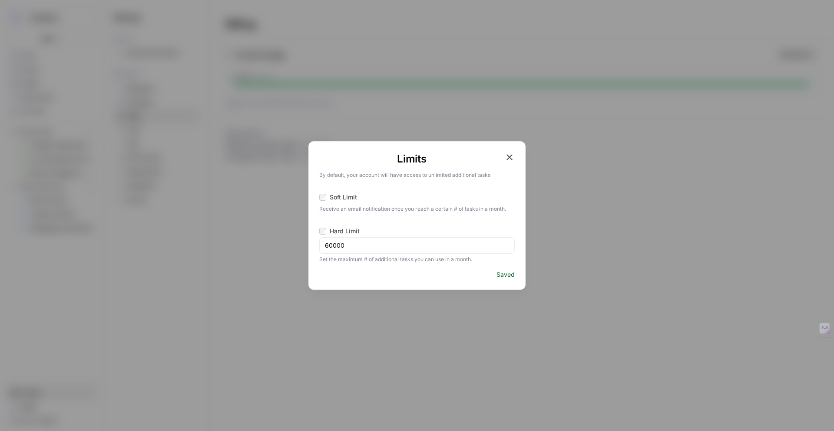 Image resolution: width=834 pixels, height=431 pixels. What do you see at coordinates (323, 197) in the screenshot?
I see `input: Soft Limit` at bounding box center [323, 197].